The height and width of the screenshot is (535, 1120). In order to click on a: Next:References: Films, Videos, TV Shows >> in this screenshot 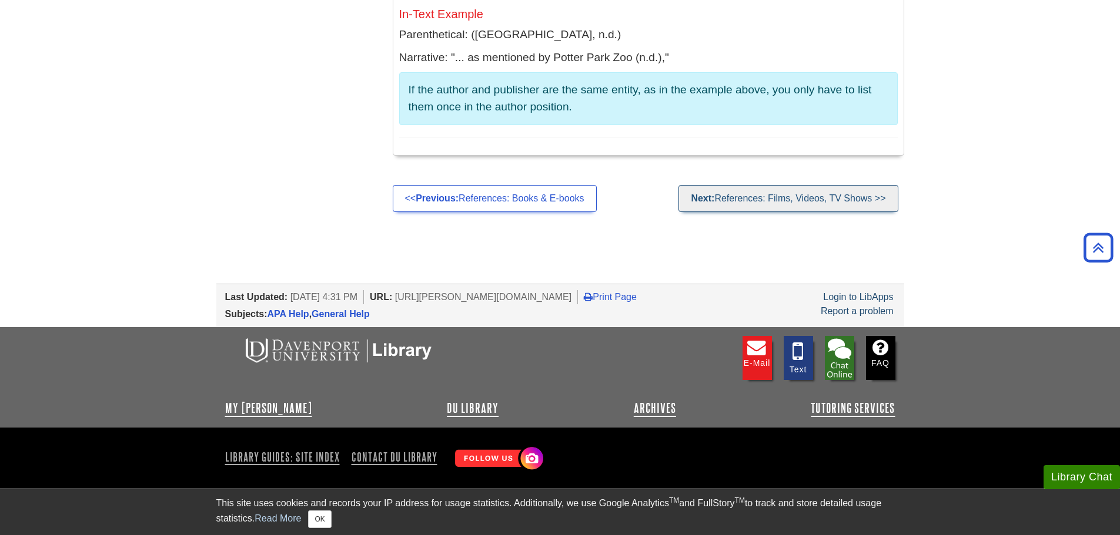, I will do `click(788, 199)`.